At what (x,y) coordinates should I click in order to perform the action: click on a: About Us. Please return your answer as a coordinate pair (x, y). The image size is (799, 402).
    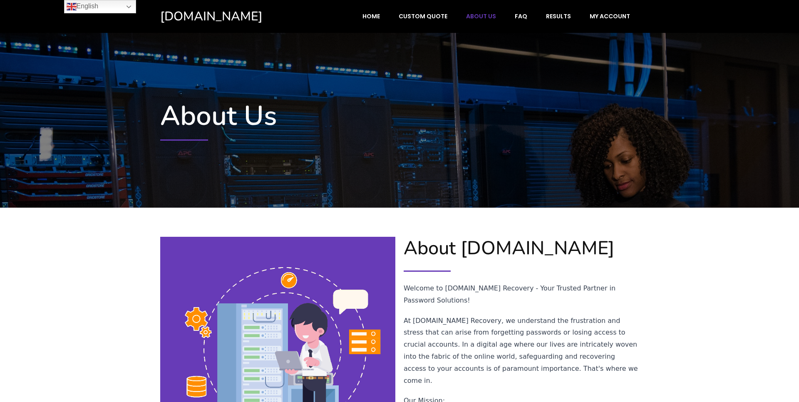
    Looking at the image, I should click on (481, 16).